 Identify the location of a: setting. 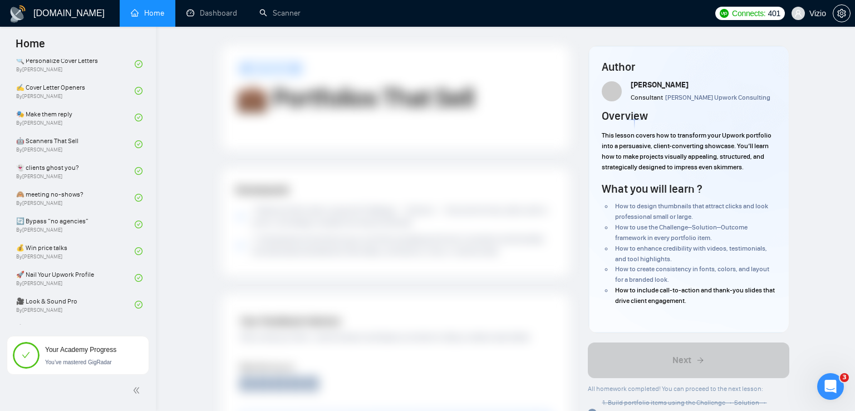
(842, 13).